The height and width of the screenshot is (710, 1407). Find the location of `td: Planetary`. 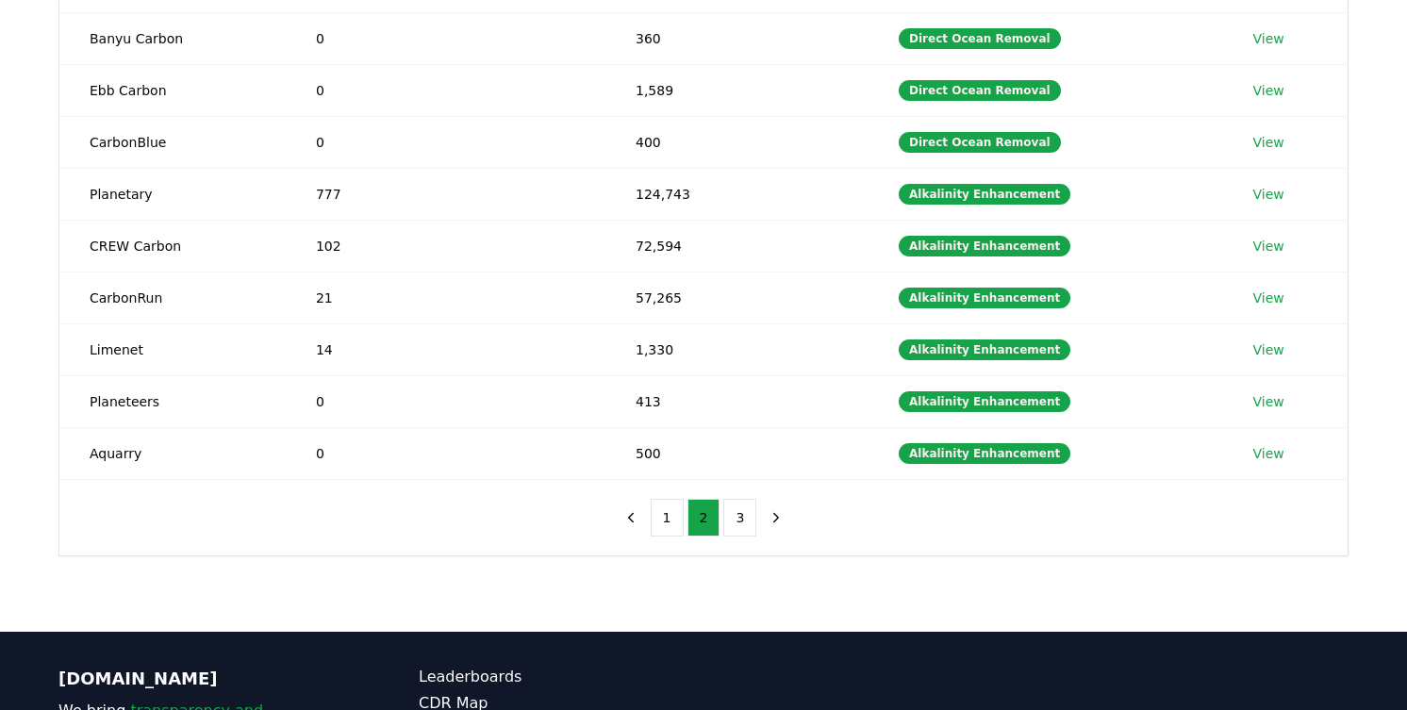

td: Planetary is located at coordinates (173, 193).